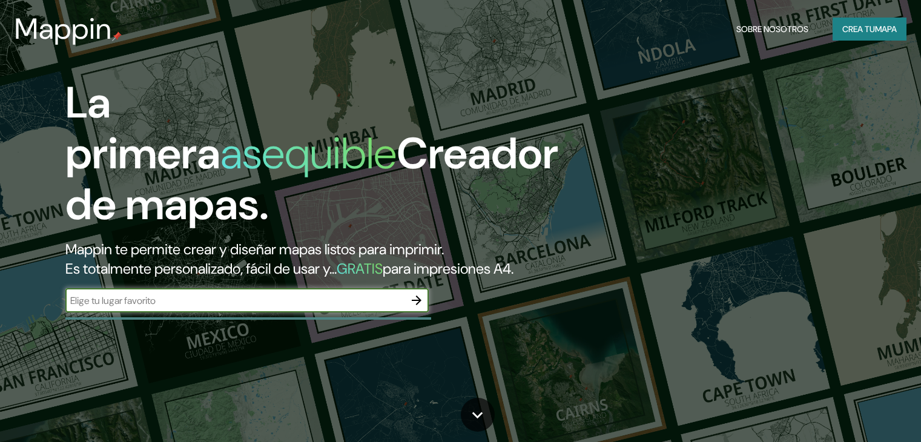  Describe the element at coordinates (254, 249) in the screenshot. I see `font: Mappin te permite crear y diseñar mapas listos para imprimir.` at that location.